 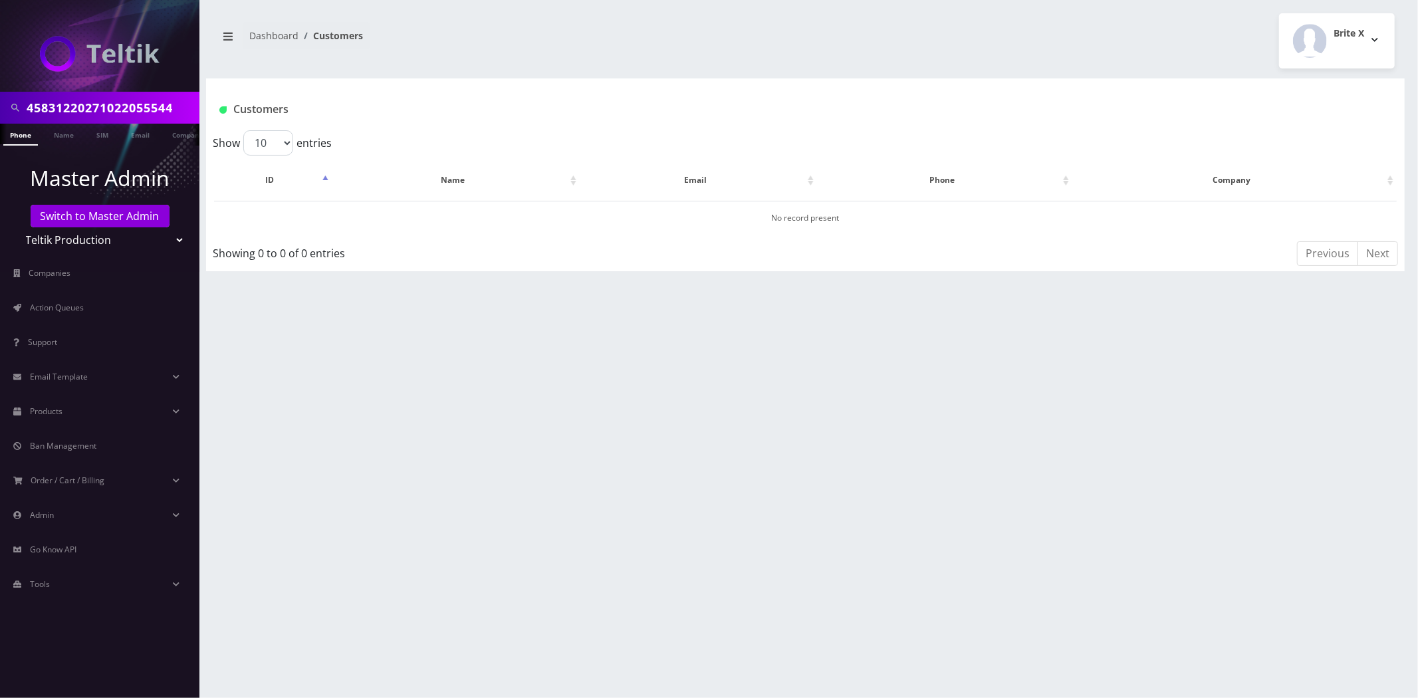 What do you see at coordinates (111, 108) in the screenshot?
I see `input: Search in Company` at bounding box center [111, 108].